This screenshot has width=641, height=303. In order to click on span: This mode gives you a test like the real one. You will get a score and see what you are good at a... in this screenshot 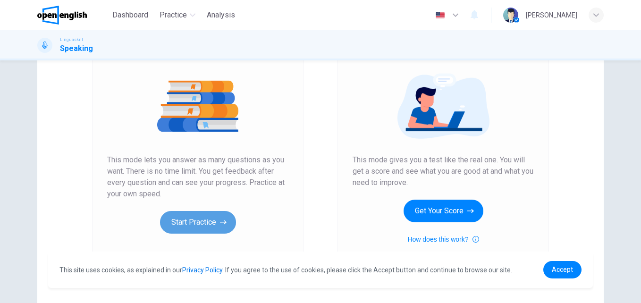, I will do `click(443, 171)`.